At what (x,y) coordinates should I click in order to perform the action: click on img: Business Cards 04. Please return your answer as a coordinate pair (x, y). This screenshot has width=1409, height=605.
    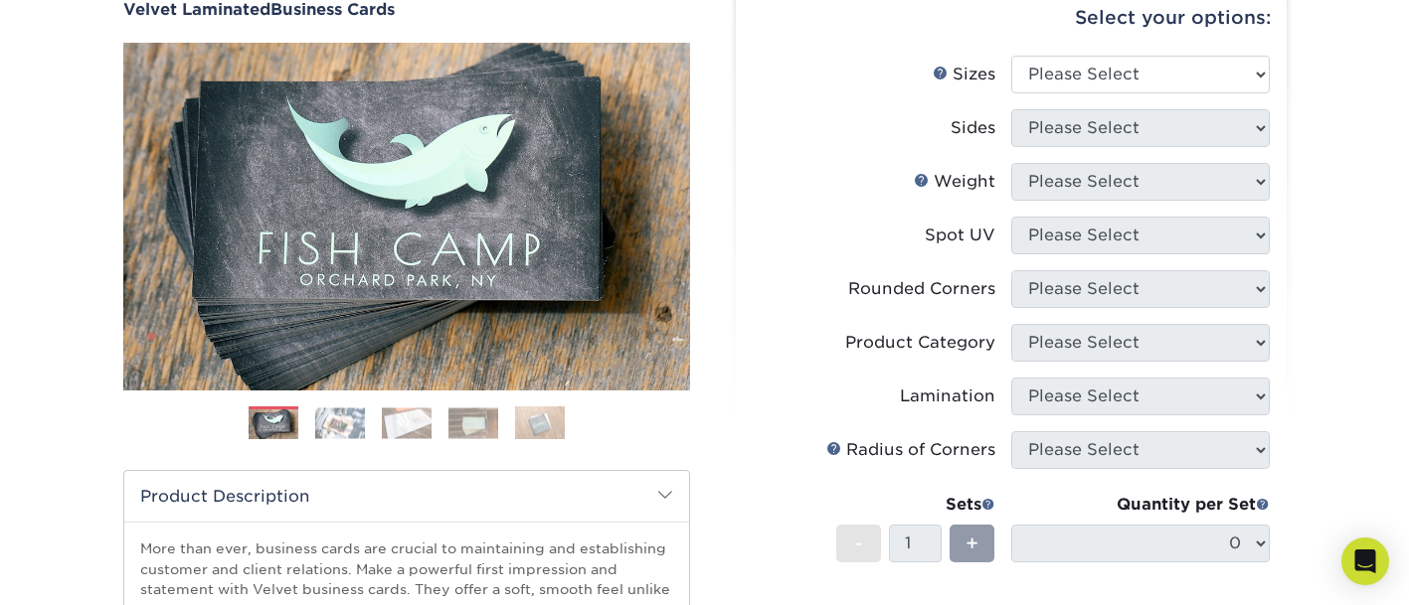
    Looking at the image, I should click on (473, 422).